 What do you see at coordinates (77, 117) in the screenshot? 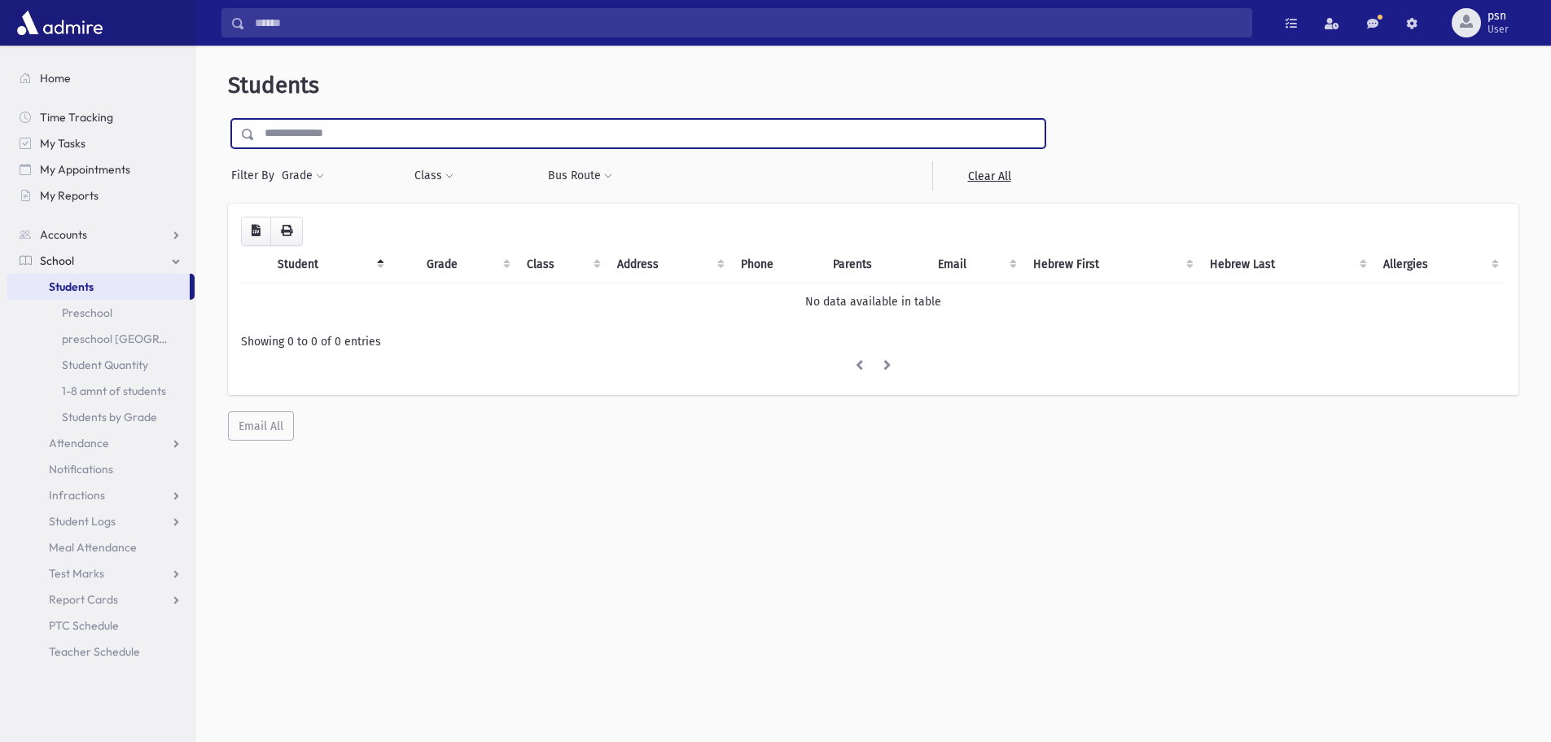
I see `span: Time Tracking` at bounding box center [77, 117].